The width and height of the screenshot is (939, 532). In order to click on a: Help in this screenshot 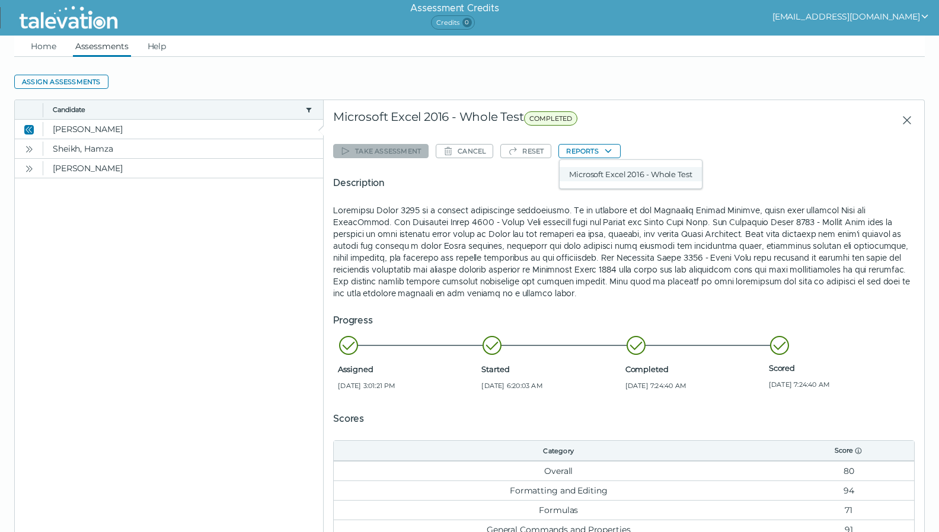, I will do `click(157, 46)`.